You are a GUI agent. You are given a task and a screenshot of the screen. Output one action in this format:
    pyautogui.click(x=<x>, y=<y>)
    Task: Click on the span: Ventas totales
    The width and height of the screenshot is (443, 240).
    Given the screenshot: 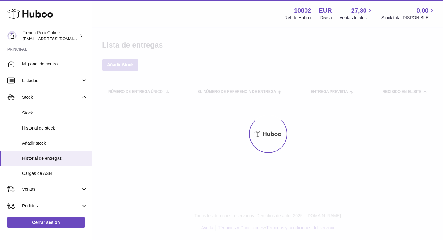 What is the action you would take?
    pyautogui.click(x=357, y=18)
    